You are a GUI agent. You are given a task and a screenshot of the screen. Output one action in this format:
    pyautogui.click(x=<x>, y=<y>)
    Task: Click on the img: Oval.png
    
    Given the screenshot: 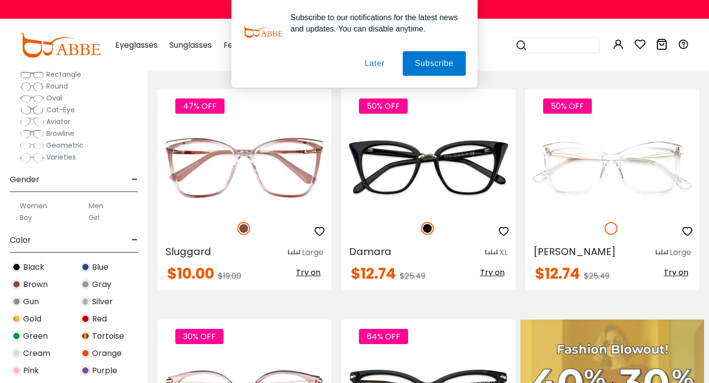 What is the action you would take?
    pyautogui.click(x=32, y=98)
    